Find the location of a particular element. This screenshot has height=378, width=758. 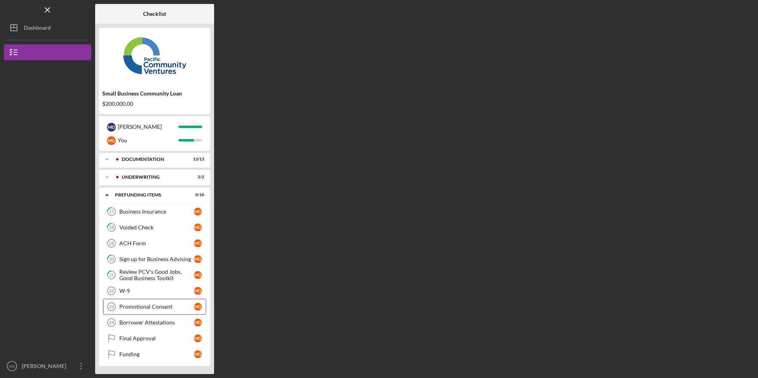

tspan: 18 is located at coordinates (111, 228).